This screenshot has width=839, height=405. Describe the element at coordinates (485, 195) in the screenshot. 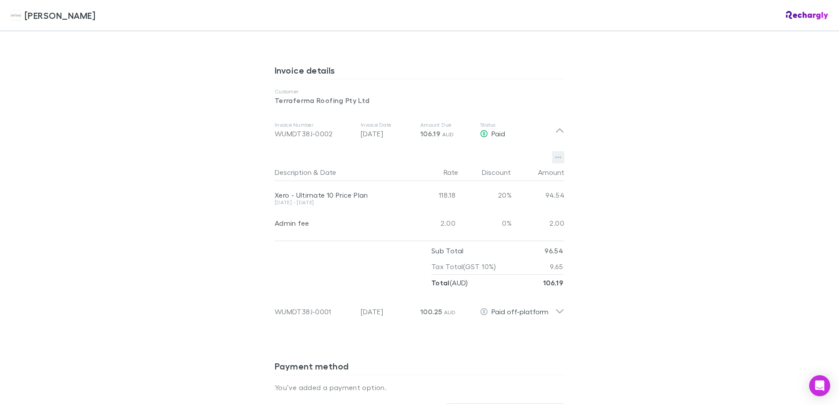

I see `div: 20%` at that location.